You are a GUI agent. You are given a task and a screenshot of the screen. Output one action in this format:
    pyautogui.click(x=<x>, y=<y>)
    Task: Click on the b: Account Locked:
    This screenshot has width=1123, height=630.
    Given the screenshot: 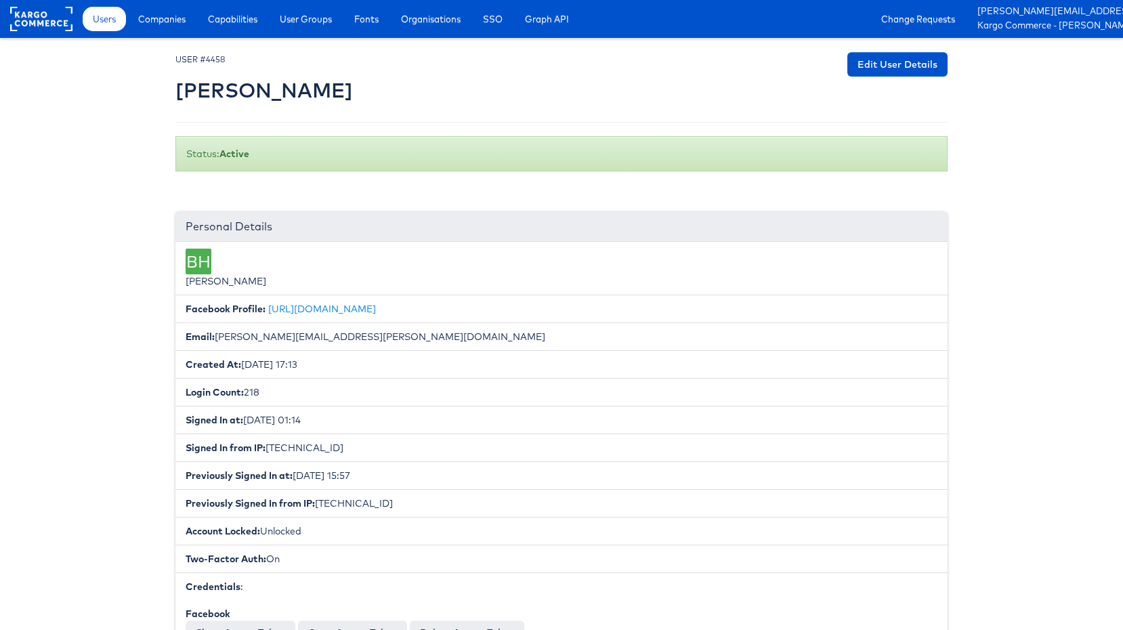 What is the action you would take?
    pyautogui.click(x=223, y=531)
    